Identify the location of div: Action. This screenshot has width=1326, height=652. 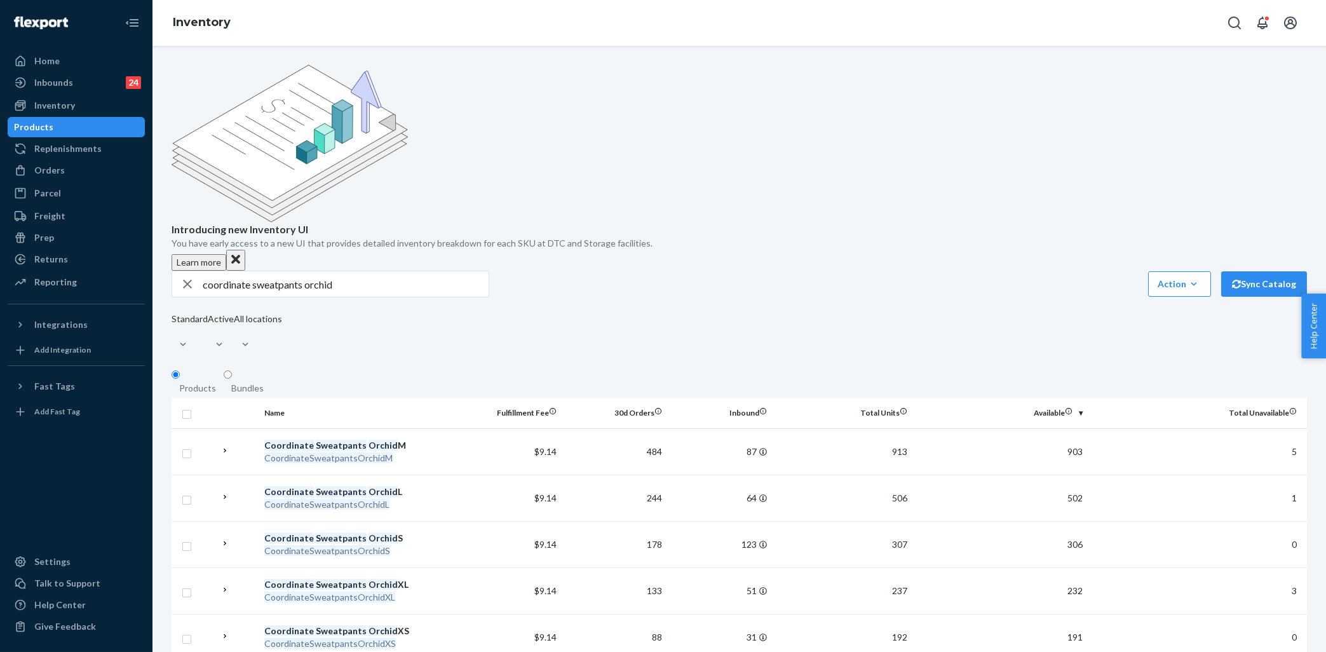
(1179, 284).